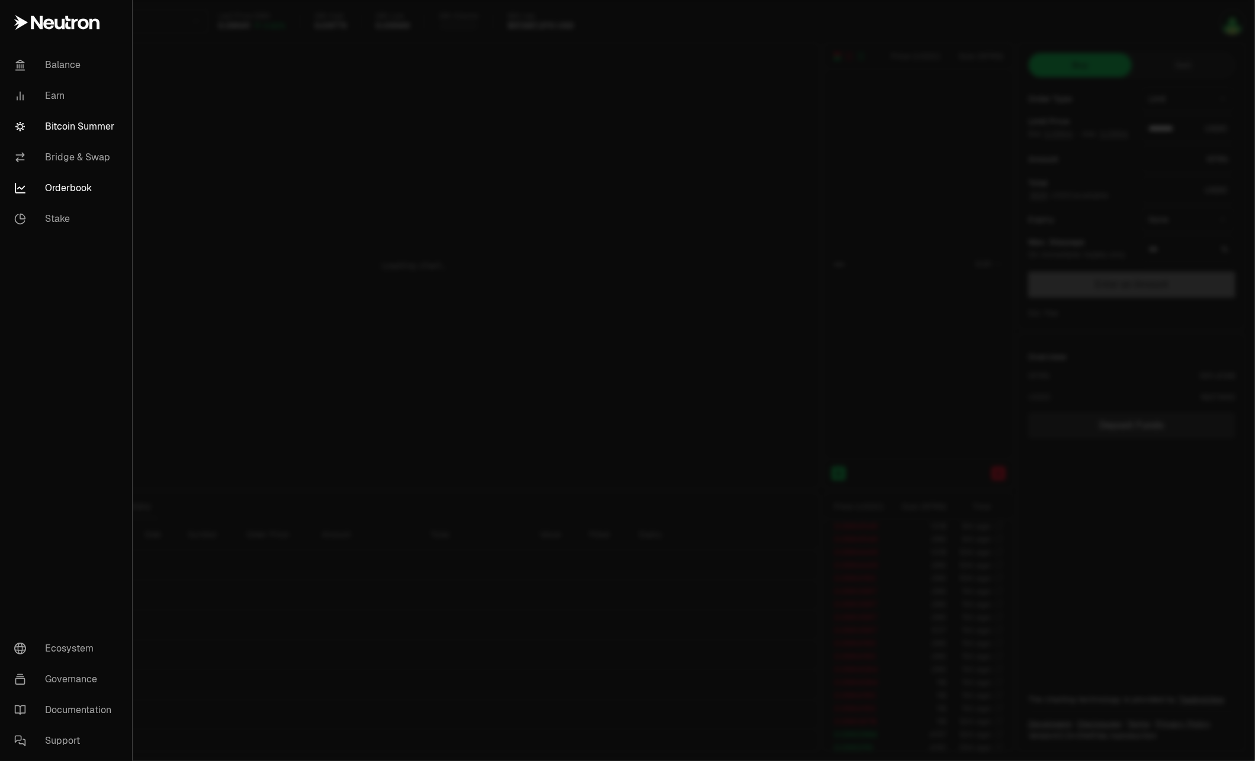 This screenshot has height=761, width=1255. Describe the element at coordinates (66, 741) in the screenshot. I see `a: Support` at that location.